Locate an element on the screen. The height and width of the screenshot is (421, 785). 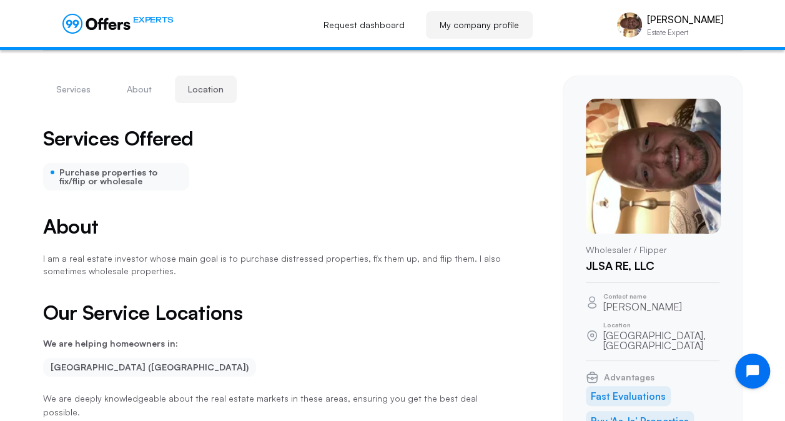
button: Services is located at coordinates (73, 89).